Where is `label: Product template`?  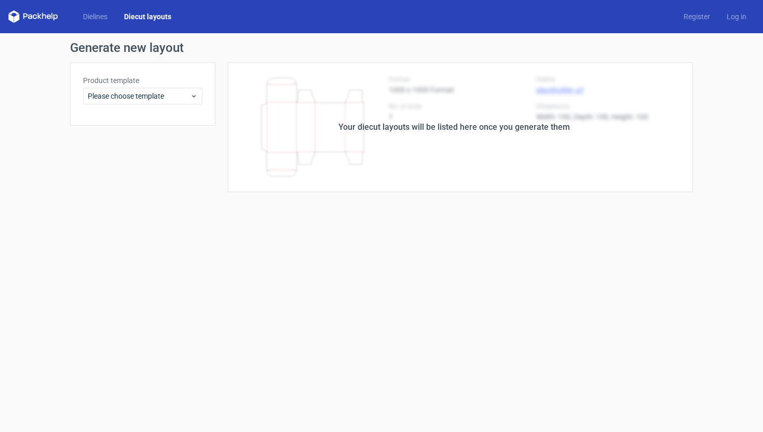 label: Product template is located at coordinates (143, 80).